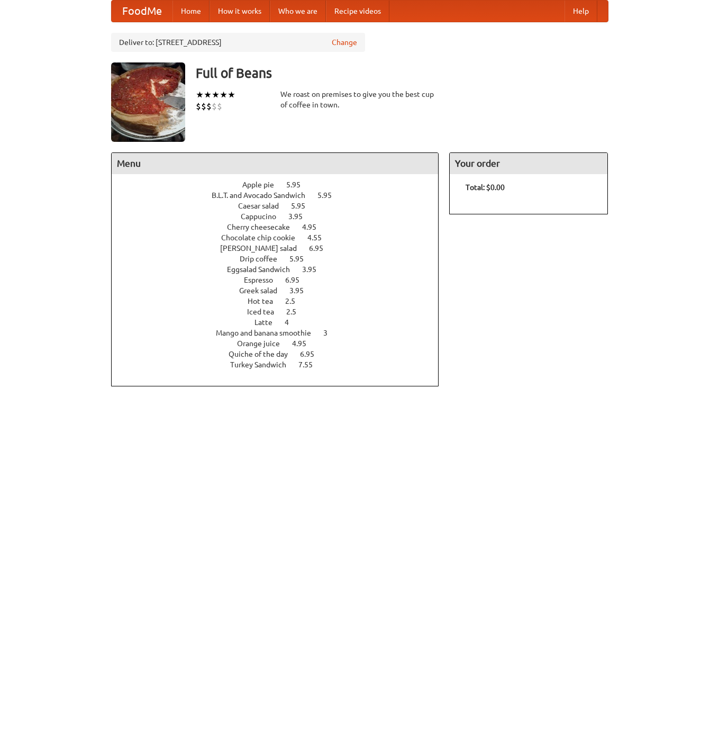  Describe the element at coordinates (529, 163) in the screenshot. I see `h4: Your order` at that location.